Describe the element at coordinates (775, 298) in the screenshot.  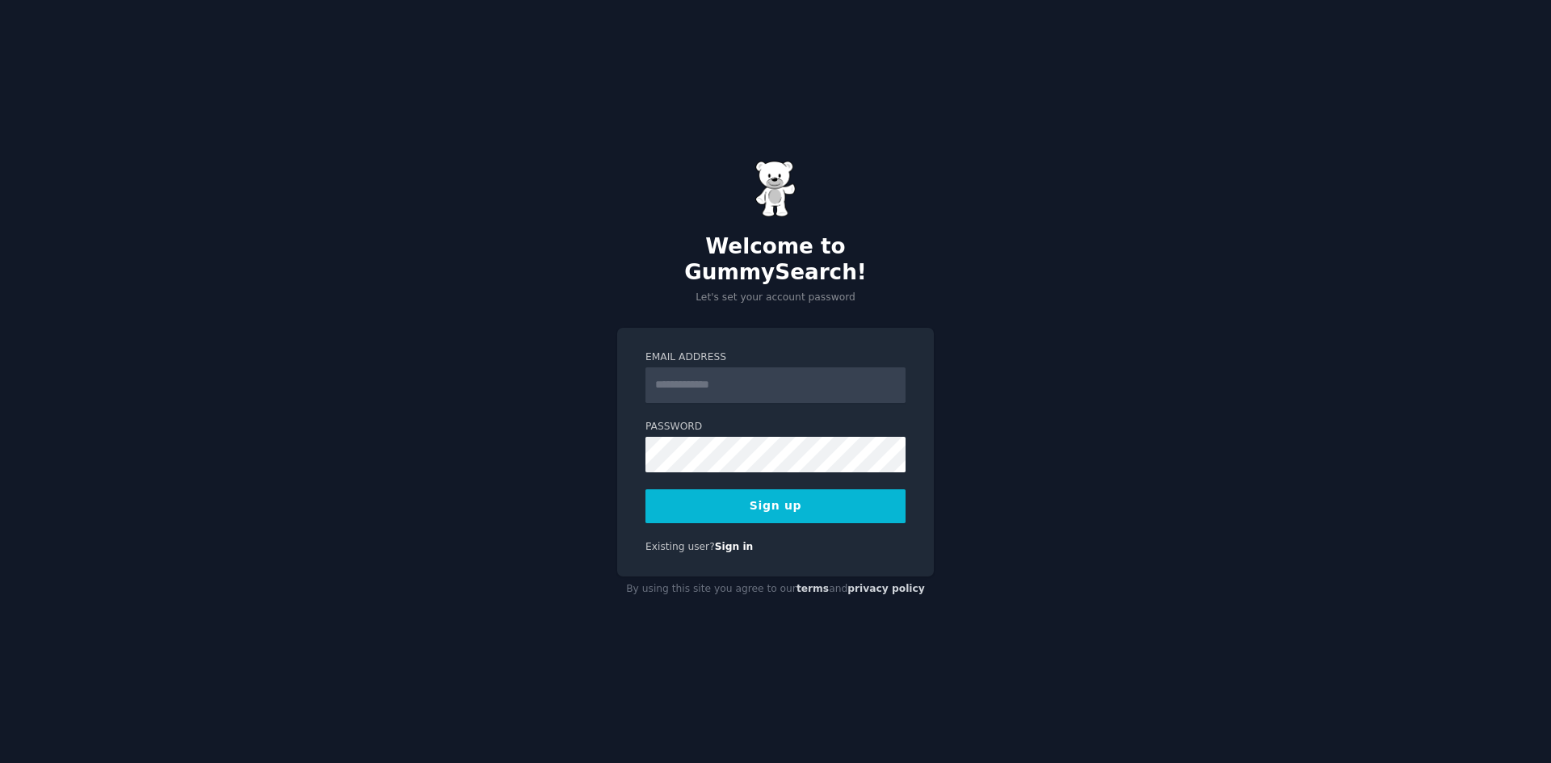
I see `p: Let's set your account password` at that location.